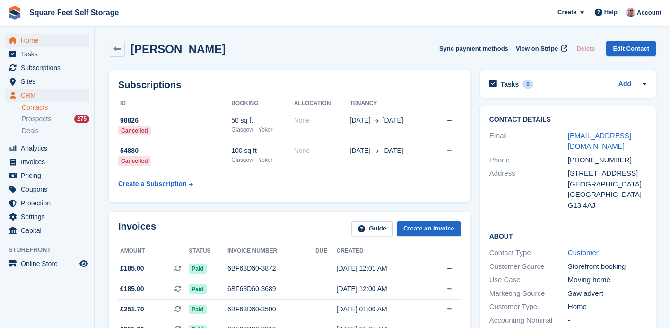  Describe the element at coordinates (51, 250) in the screenshot. I see `span: Storefront` at that location.